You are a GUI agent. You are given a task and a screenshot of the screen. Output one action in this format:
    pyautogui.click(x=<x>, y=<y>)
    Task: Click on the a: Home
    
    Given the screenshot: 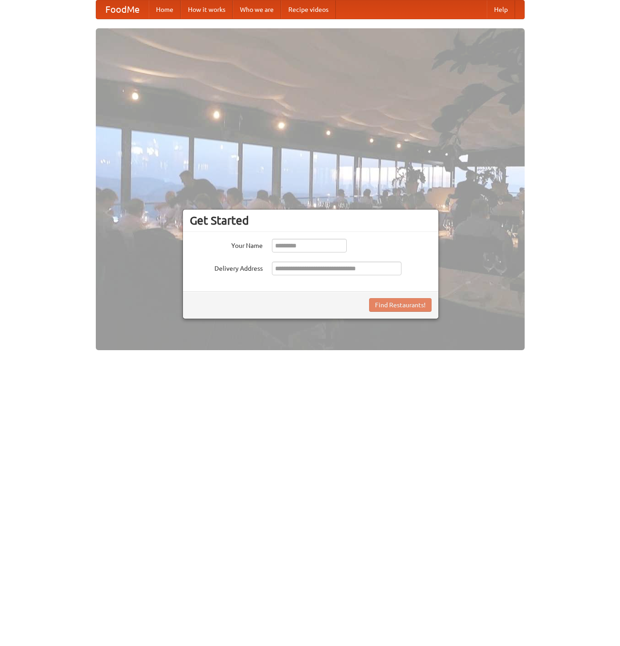 What is the action you would take?
    pyautogui.click(x=165, y=10)
    